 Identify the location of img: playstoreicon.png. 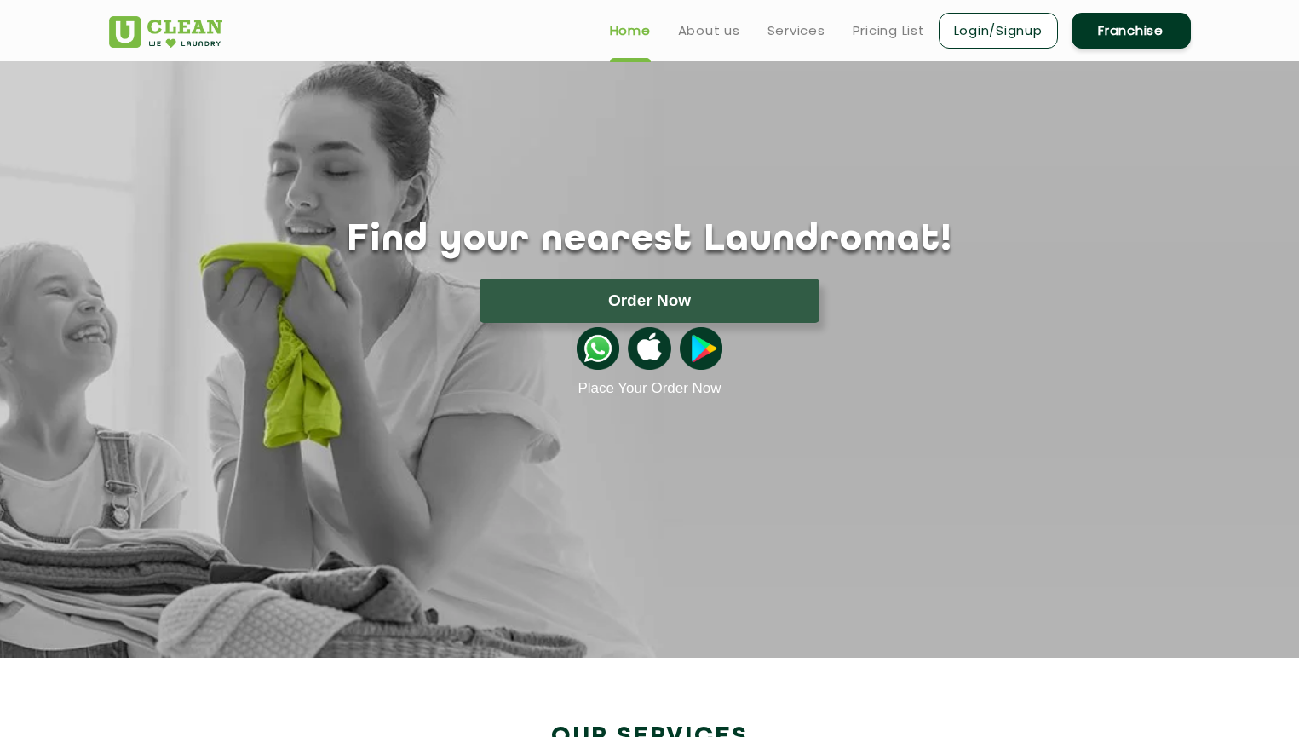
(701, 348).